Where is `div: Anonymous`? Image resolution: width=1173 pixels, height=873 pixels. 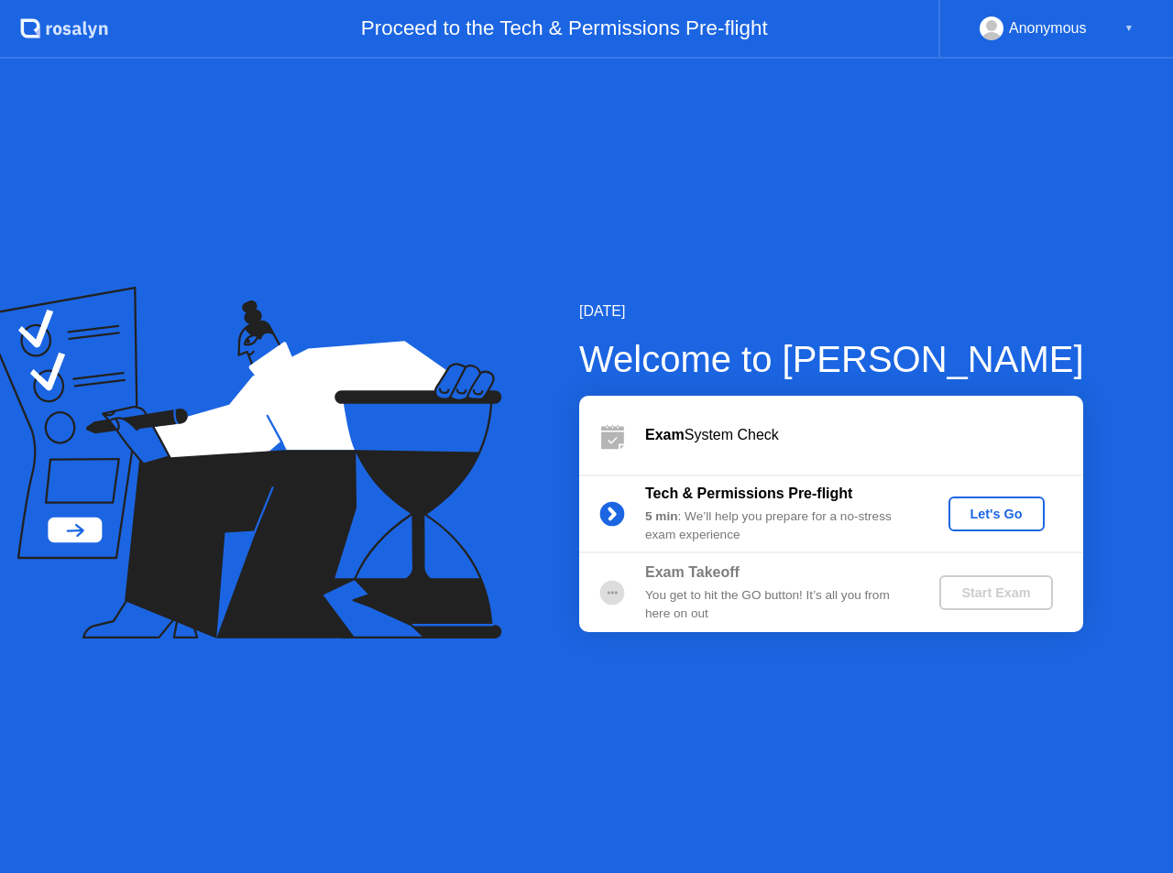
div: Anonymous is located at coordinates (1047, 28).